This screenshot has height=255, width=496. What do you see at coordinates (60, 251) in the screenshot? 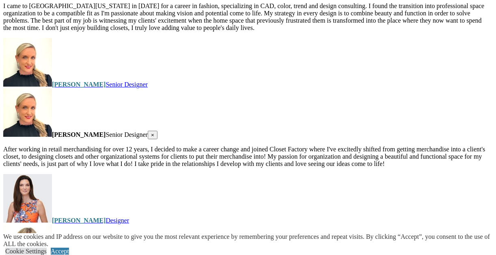
I see `a: Accept` at bounding box center [60, 251].